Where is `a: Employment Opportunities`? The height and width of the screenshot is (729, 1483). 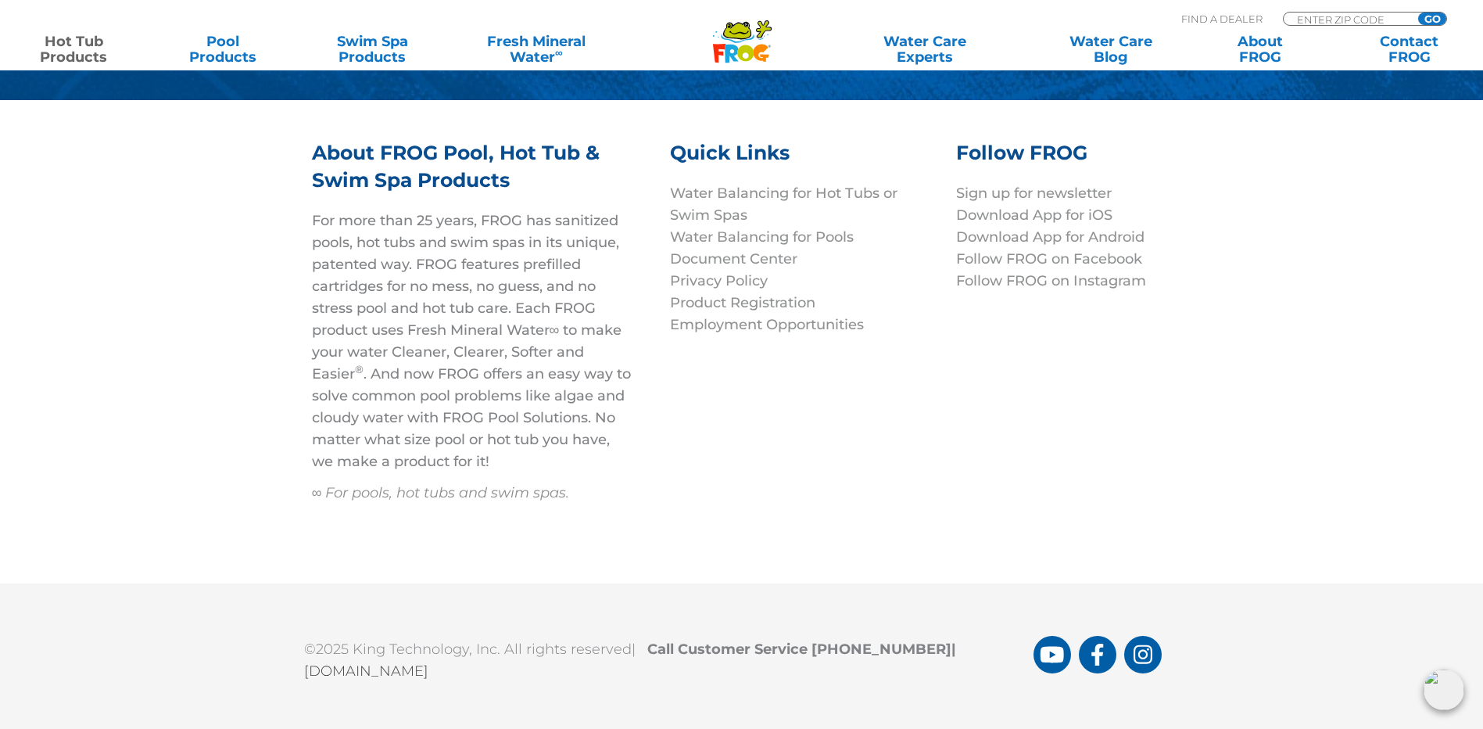
a: Employment Opportunities is located at coordinates (767, 324).